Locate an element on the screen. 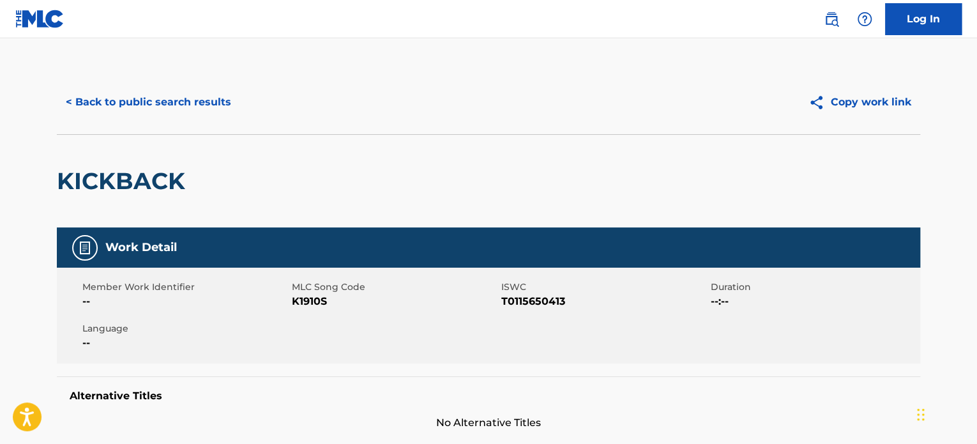  img: Copy work link is located at coordinates (819, 102).